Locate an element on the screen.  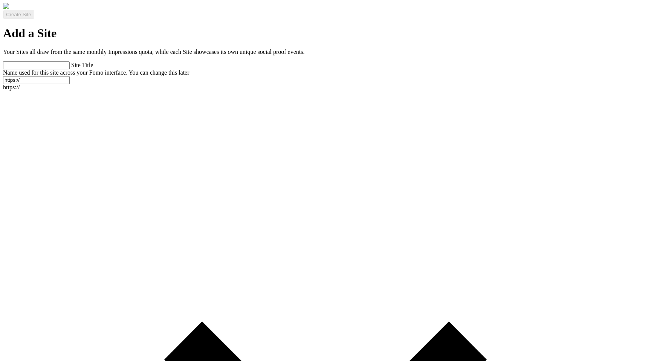
img: fomo-relay-logo-orange.svg is located at coordinates (6, 6).